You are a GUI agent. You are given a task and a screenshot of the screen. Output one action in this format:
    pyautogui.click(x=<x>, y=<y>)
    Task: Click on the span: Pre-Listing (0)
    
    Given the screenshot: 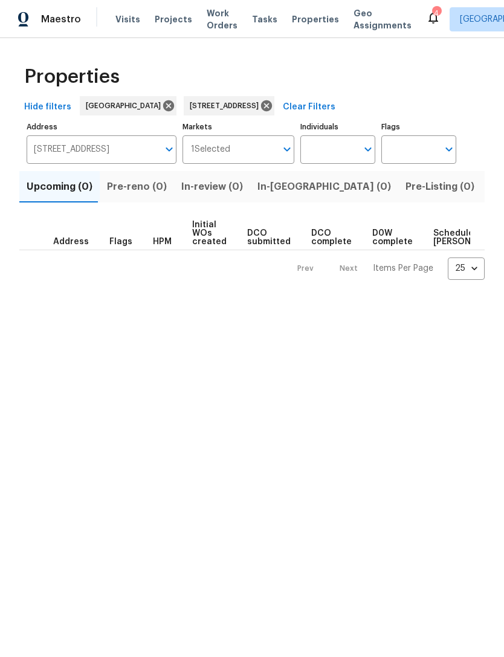 What is the action you would take?
    pyautogui.click(x=440, y=187)
    